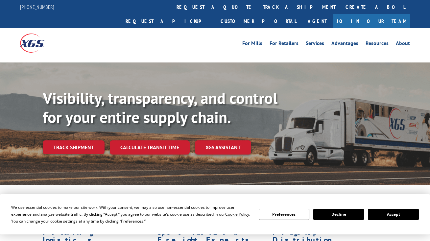 The image size is (430, 241). Describe the element at coordinates (132, 221) in the screenshot. I see `span: Preferences` at that location.